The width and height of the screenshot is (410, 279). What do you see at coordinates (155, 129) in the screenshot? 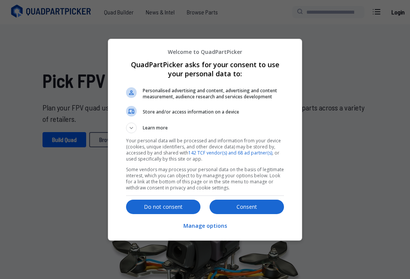
I see `span: Learn more` at bounding box center [155, 129].